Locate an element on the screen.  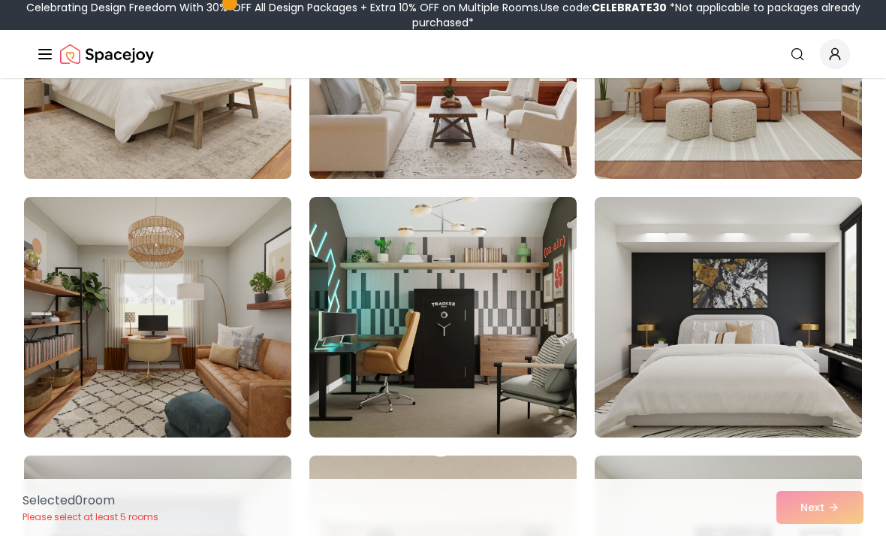
img: Room room-68 is located at coordinates (443, 317).